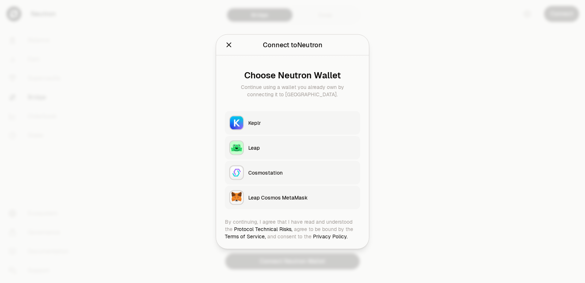 Image resolution: width=585 pixels, height=283 pixels. I want to click on img: Cosmostation, so click(237, 172).